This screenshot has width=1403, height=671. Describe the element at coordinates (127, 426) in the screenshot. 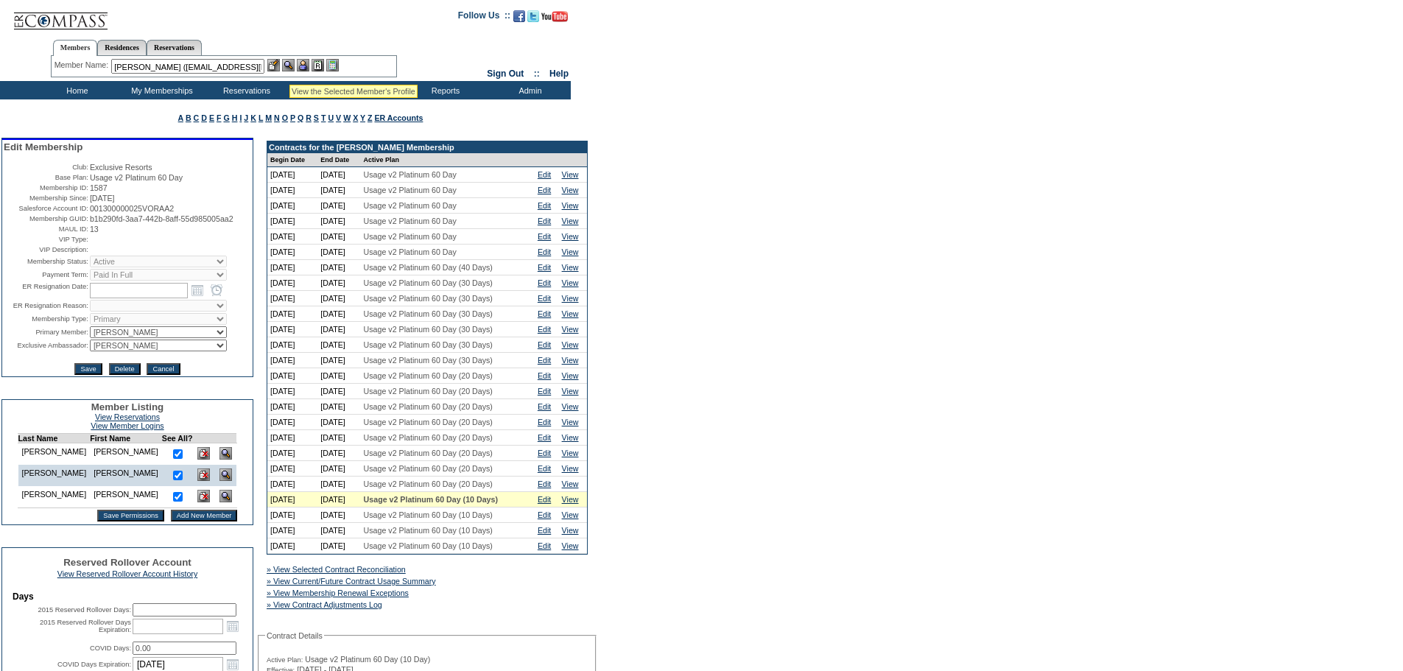

I see `a: View Member Logins` at that location.